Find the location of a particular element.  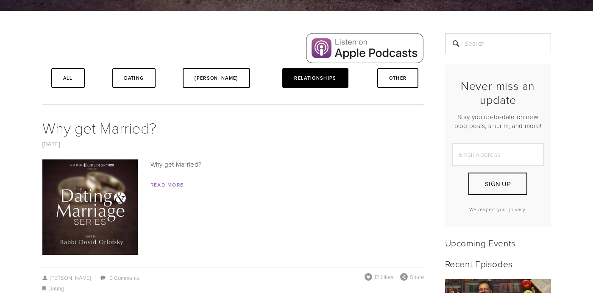

input: Email Address is located at coordinates (498, 154).